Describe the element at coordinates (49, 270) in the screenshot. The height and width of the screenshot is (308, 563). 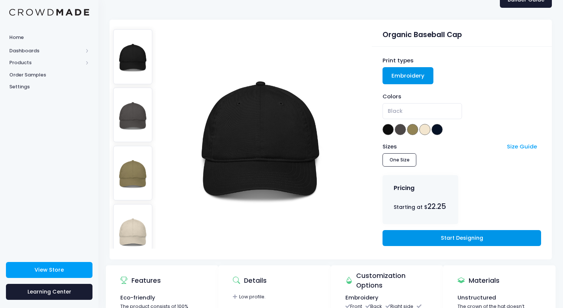
I see `span: View Store` at that location.